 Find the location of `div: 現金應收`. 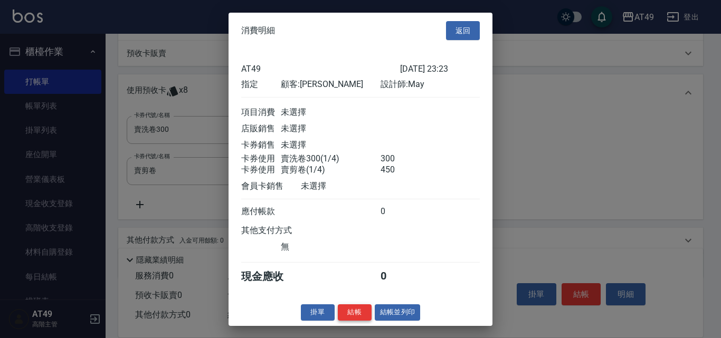

div: 現金應收 is located at coordinates (271, 276).